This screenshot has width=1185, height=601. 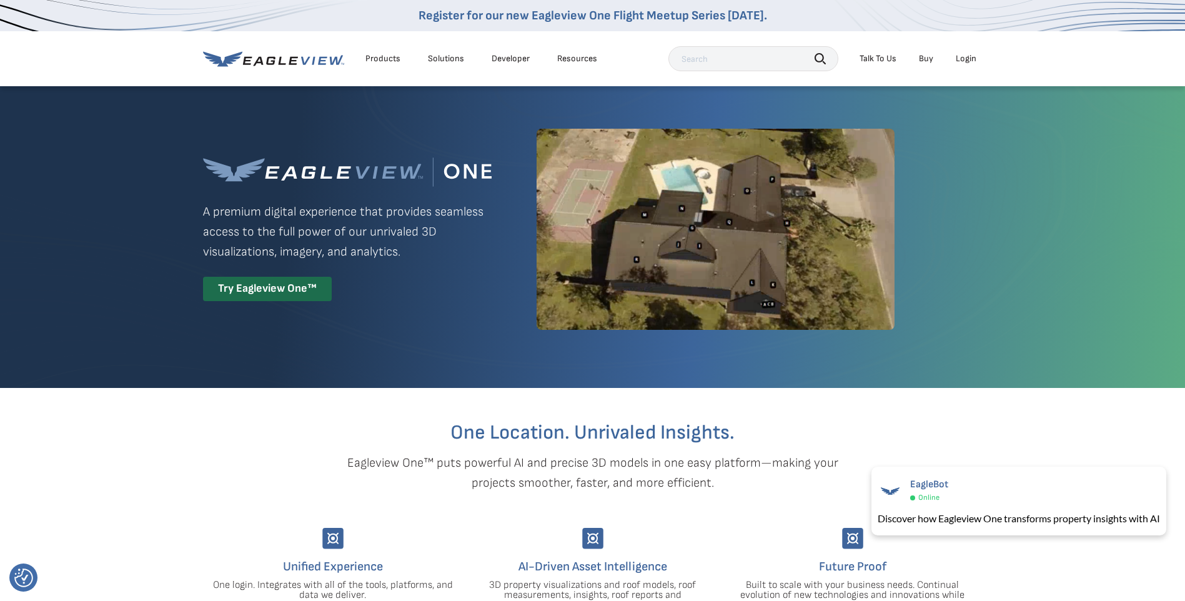 What do you see at coordinates (878, 59) in the screenshot?
I see `div: Talk To Us` at bounding box center [878, 59].